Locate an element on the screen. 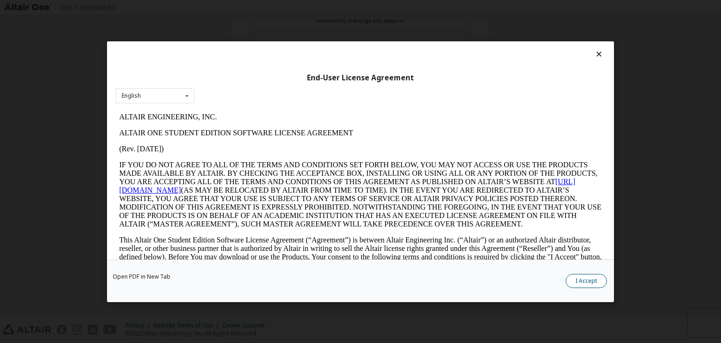 This screenshot has height=343, width=721. p: ALTAIR ENGINEERING, INC. is located at coordinates (245, 8).